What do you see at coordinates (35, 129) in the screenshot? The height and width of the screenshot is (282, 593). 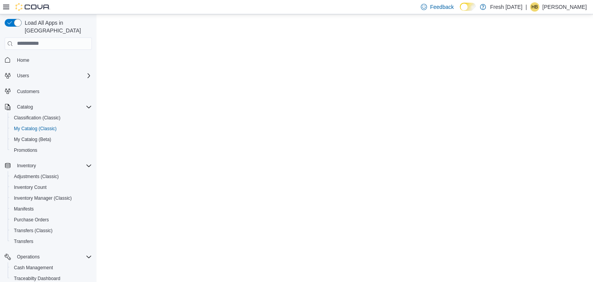 I see `a: My Catalog (Classic)` at bounding box center [35, 129].